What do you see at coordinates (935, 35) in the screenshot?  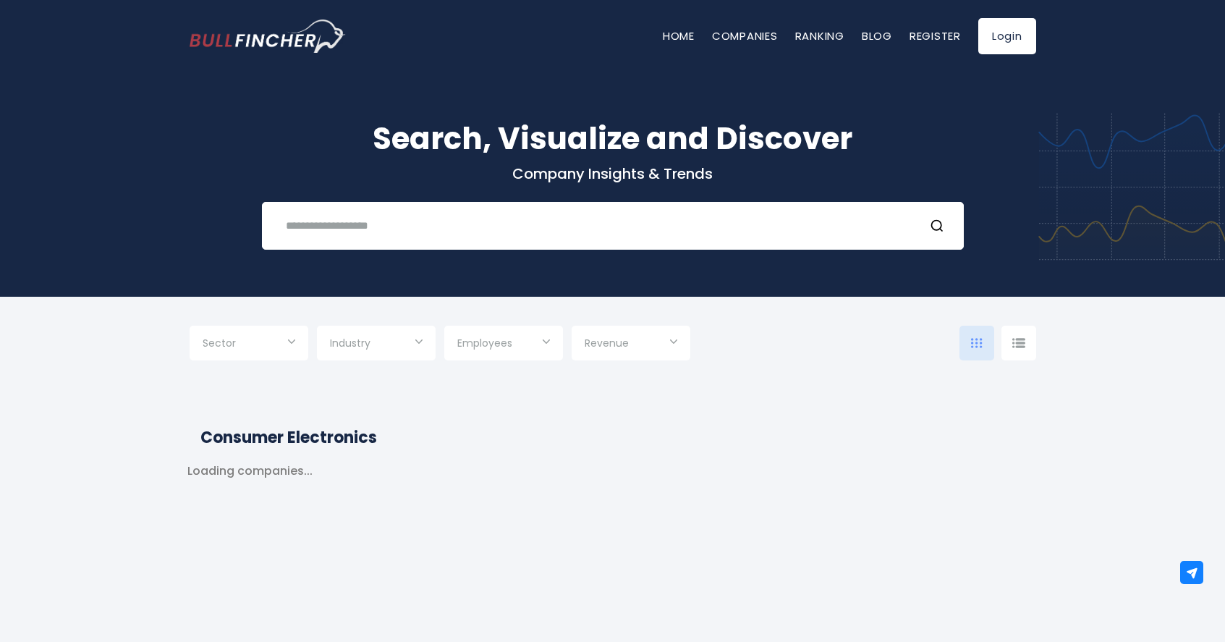 I see `a: Register` at bounding box center [935, 35].